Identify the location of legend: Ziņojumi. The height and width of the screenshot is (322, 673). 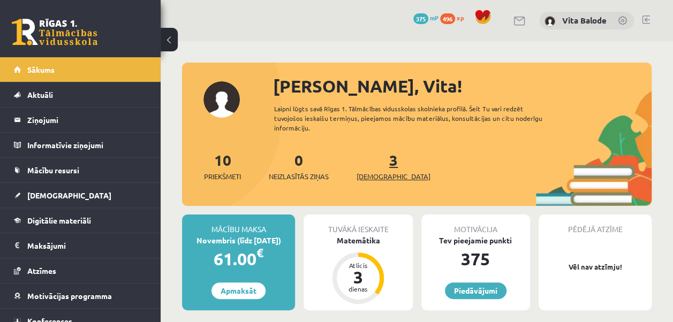
(87, 120).